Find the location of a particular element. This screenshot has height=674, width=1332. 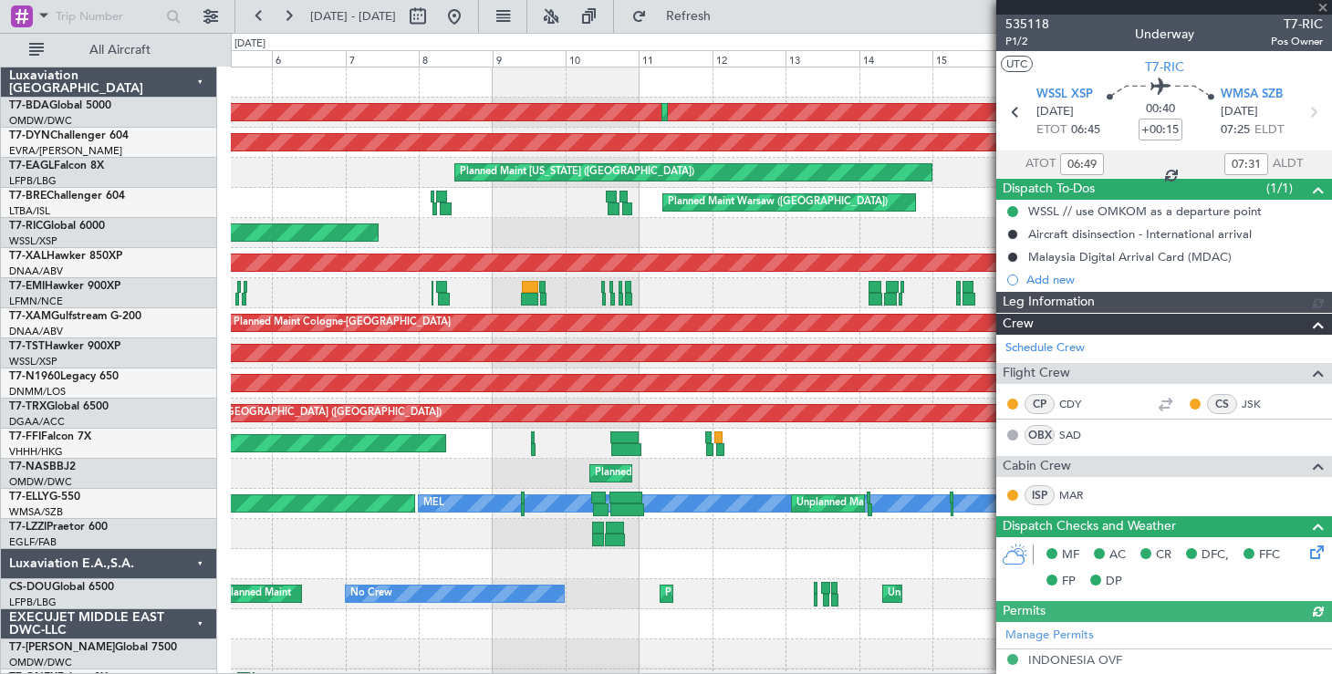

span: DFC, is located at coordinates (1215, 556).